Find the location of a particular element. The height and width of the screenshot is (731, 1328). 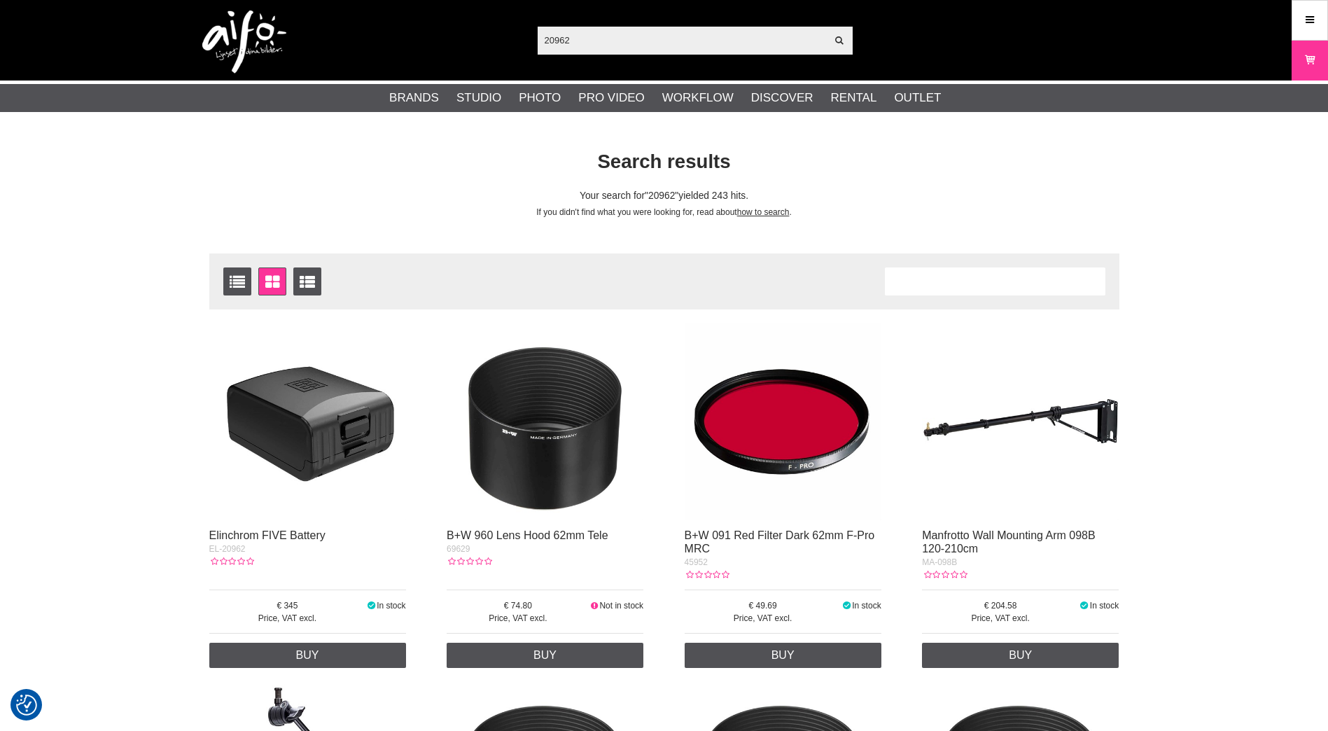

img: Manfrotto Wall Mounting Arm 098B 120-210cm is located at coordinates (1020, 421).